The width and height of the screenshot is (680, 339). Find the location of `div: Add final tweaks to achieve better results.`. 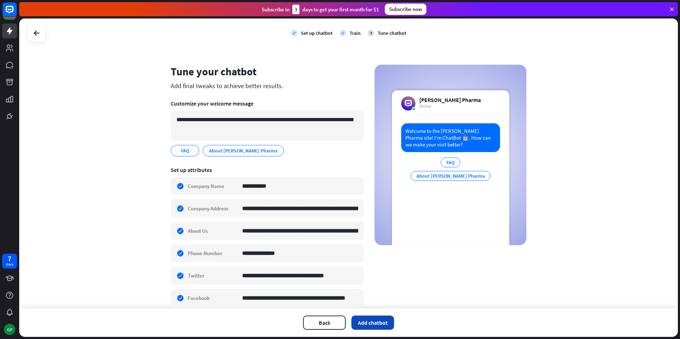

div: Add final tweaks to achieve better results. is located at coordinates (267, 86).